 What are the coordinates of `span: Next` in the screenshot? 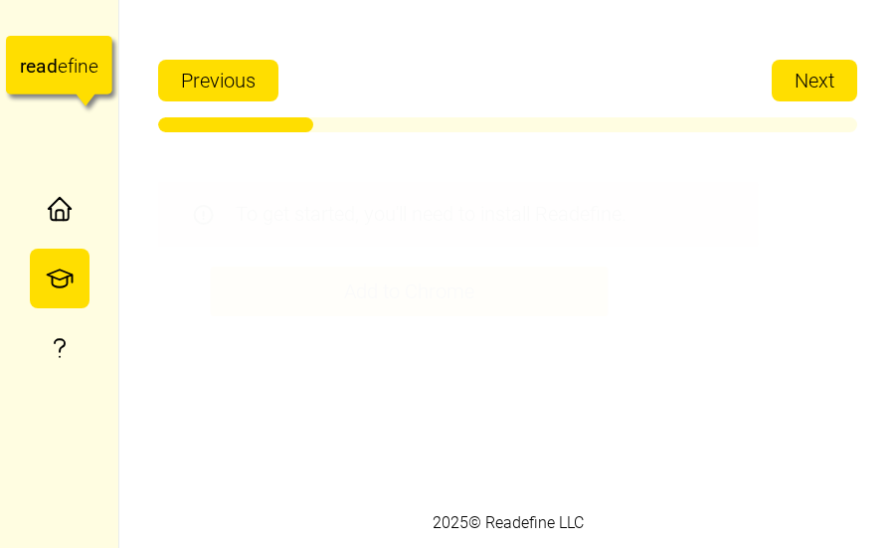 It's located at (815, 81).